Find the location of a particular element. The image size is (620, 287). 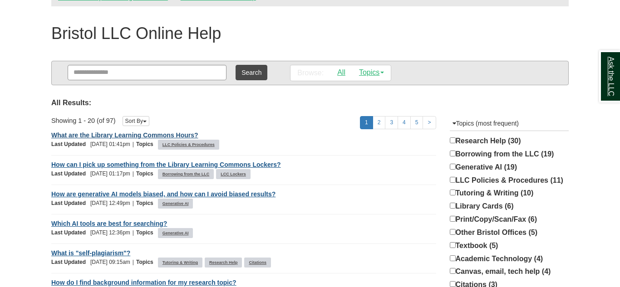

a: 5 is located at coordinates (417, 123).